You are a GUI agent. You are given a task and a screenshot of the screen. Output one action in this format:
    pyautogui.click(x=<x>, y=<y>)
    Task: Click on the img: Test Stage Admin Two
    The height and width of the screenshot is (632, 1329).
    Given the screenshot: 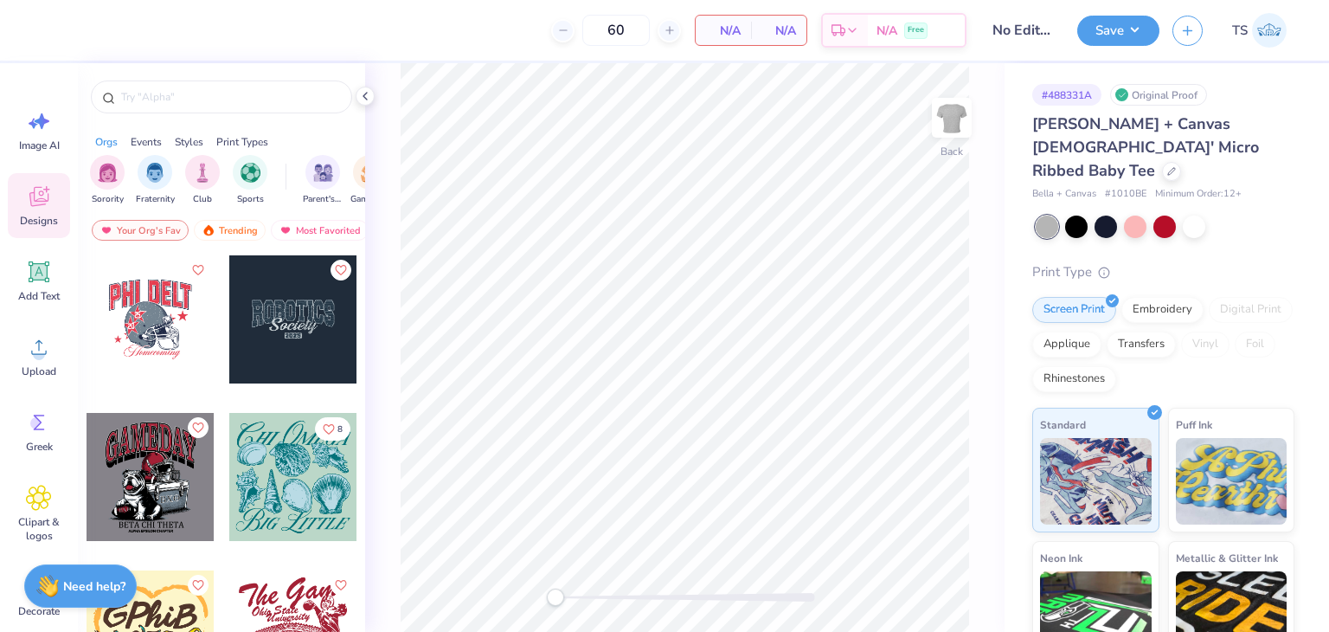 What is the action you would take?
    pyautogui.click(x=1269, y=30)
    